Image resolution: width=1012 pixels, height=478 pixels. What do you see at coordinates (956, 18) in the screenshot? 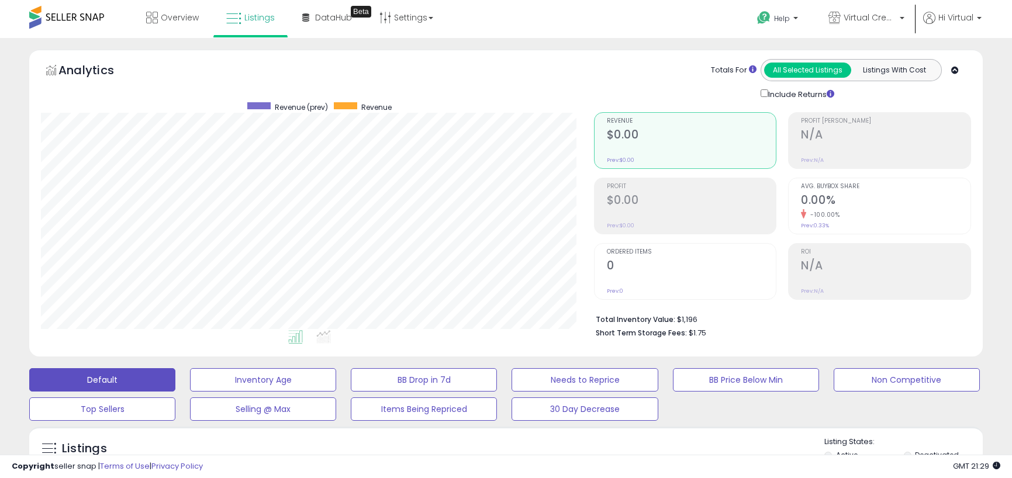
I see `span: Hi Virtual` at bounding box center [956, 18].